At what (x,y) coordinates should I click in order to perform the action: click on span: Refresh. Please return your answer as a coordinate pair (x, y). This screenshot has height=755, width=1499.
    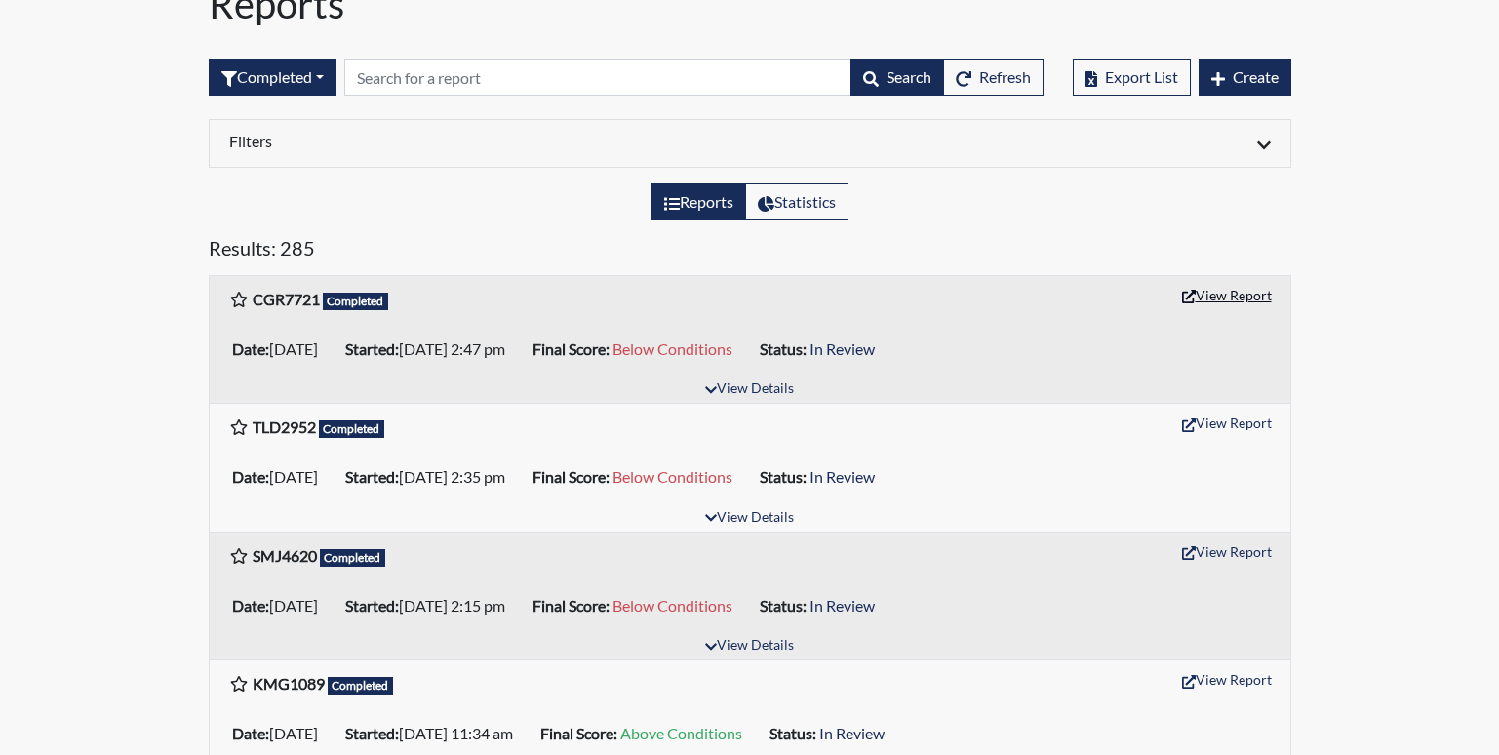
    Looking at the image, I should click on (1004, 76).